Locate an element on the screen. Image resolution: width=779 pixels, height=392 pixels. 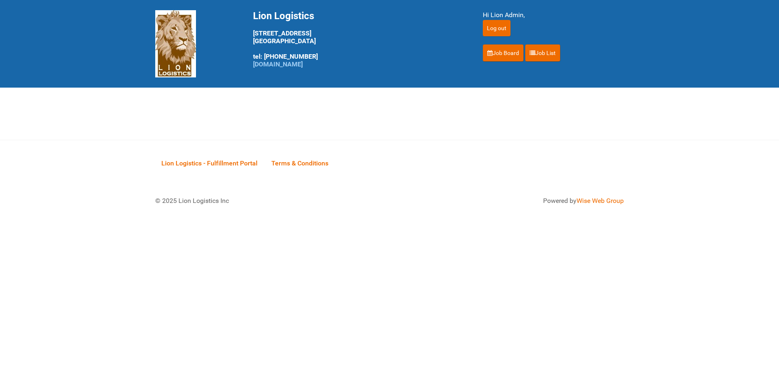
div: Powered by is located at coordinates (512, 201).